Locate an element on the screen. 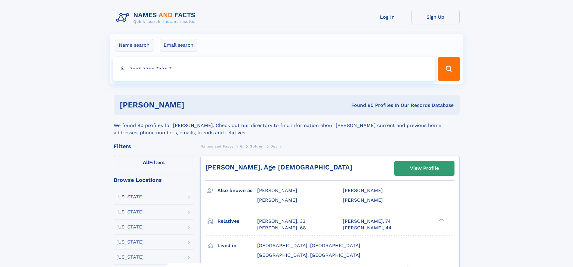  span: Devin is located at coordinates (275, 146).